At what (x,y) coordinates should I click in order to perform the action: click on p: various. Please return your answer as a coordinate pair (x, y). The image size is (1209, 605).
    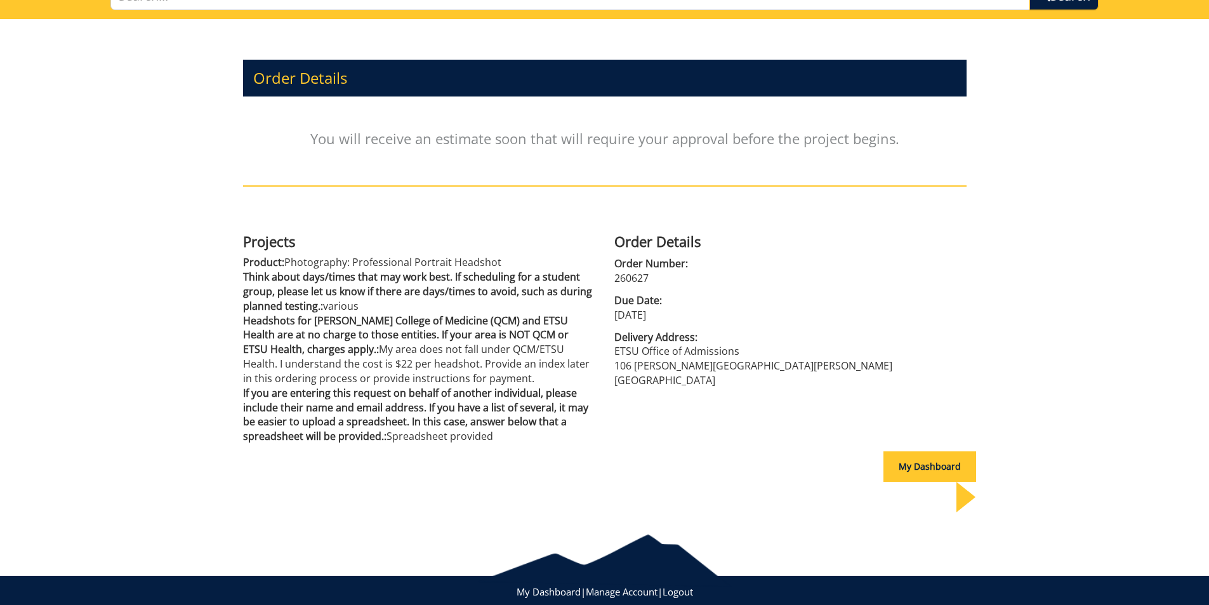
    Looking at the image, I should click on (419, 291).